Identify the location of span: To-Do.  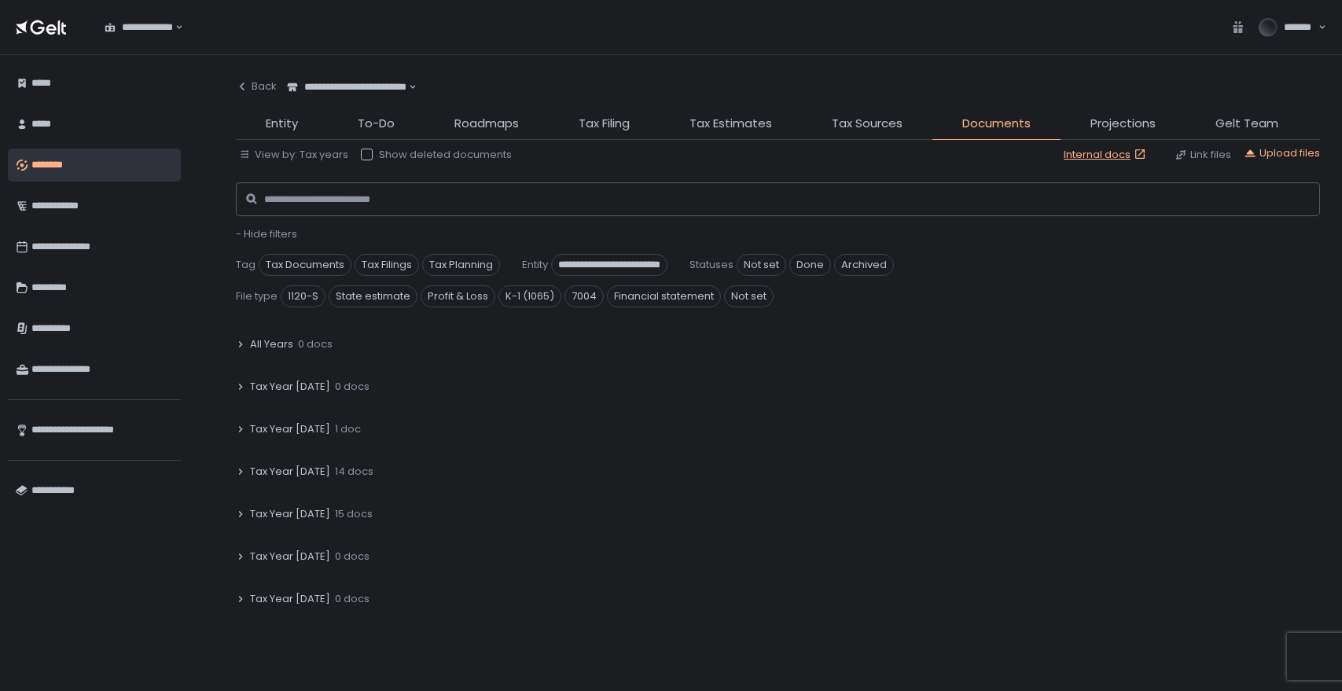
(376, 123).